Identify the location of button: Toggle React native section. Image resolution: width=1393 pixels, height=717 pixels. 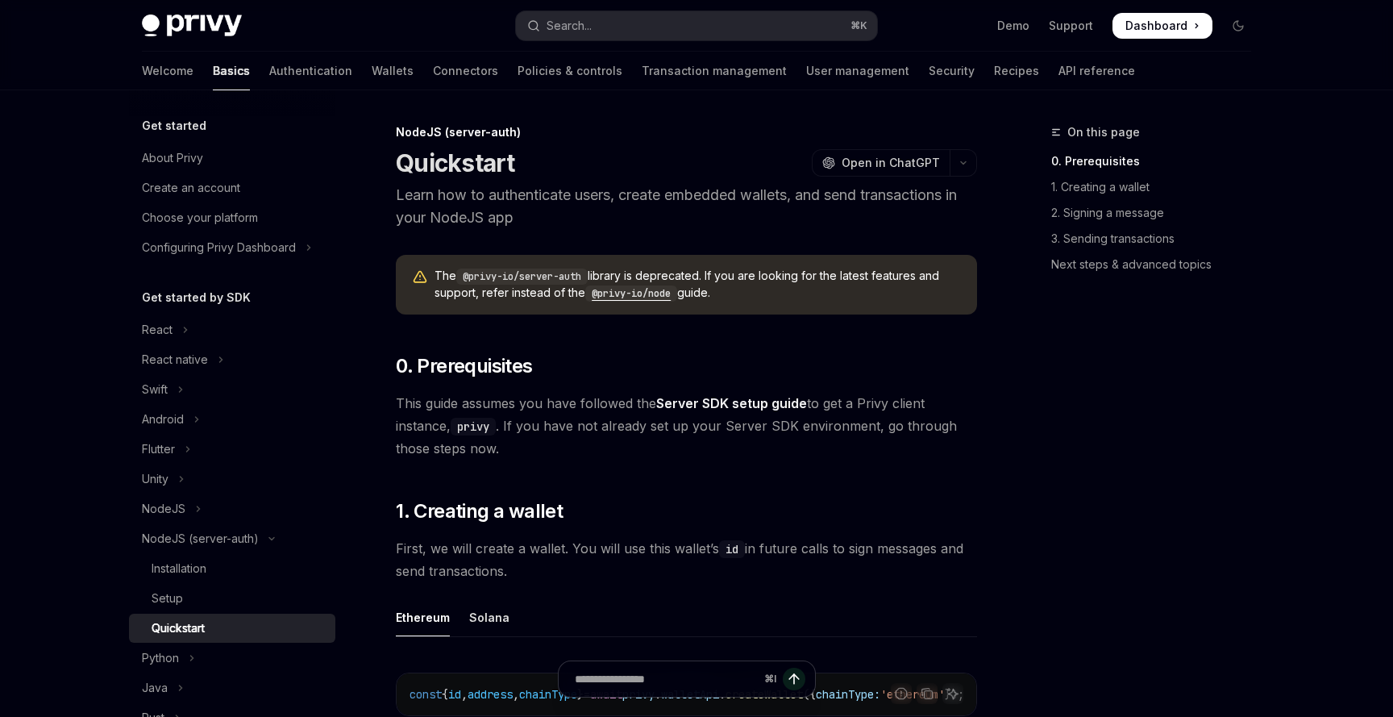
(232, 360).